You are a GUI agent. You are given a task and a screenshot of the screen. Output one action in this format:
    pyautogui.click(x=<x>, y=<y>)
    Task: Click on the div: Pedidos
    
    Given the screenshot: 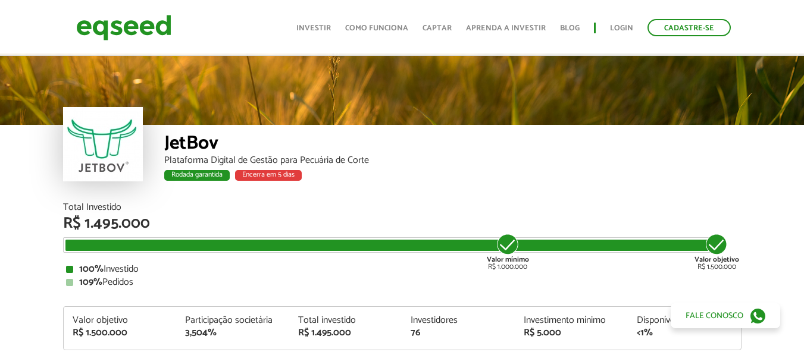 What is the action you would take?
    pyautogui.click(x=402, y=283)
    